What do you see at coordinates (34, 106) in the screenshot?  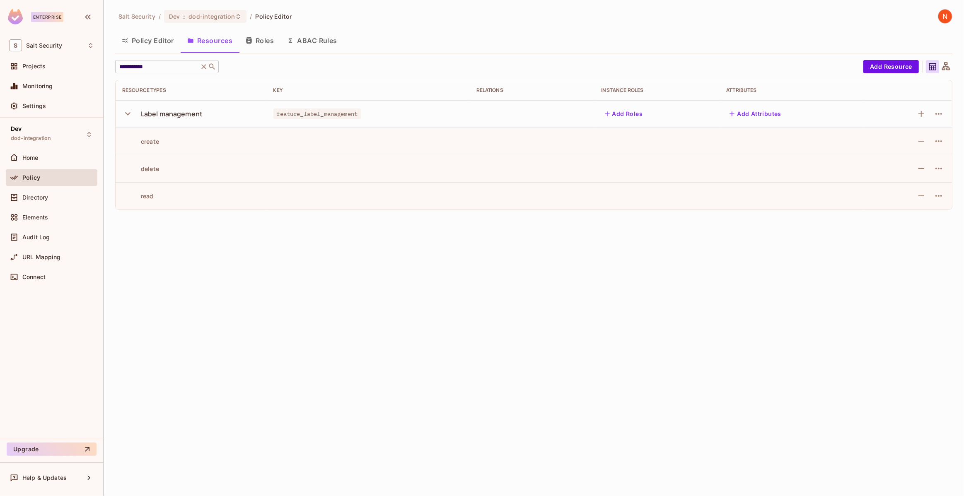 I see `span: Settings` at bounding box center [34, 106].